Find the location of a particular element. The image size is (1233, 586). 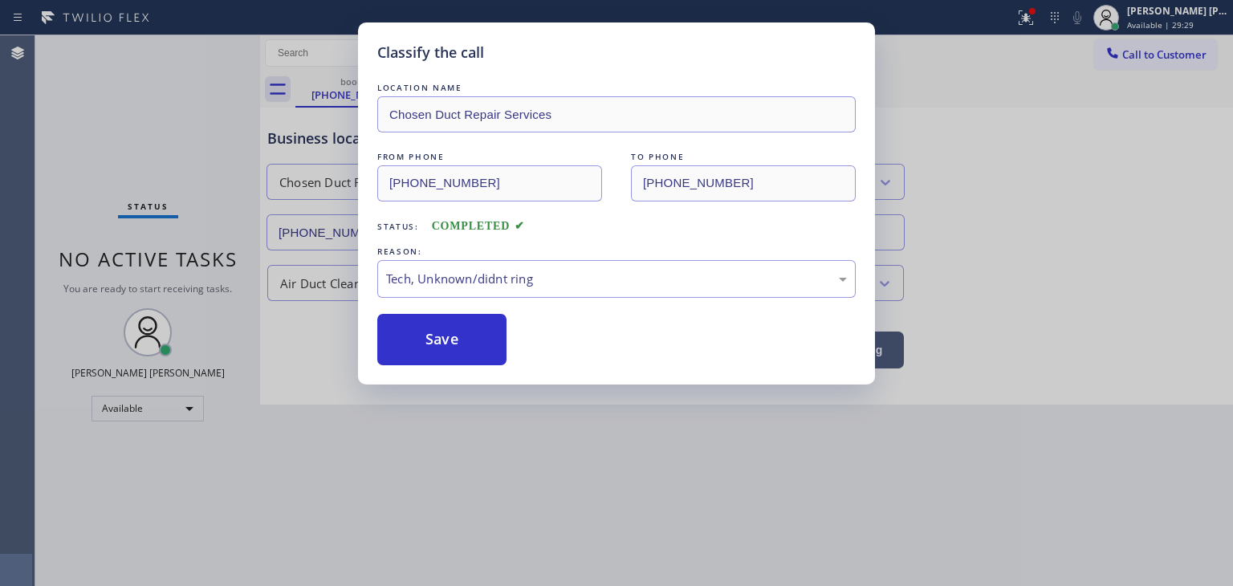

div: Tech, Unknown/didnt ring is located at coordinates (617, 279).